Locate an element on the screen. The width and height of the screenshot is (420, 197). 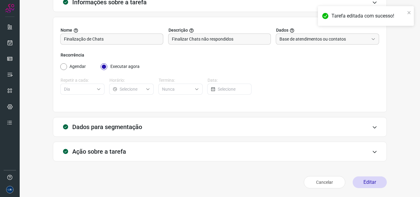
input: Digite o nome para a sua tarefa. is located at coordinates (111, 39).